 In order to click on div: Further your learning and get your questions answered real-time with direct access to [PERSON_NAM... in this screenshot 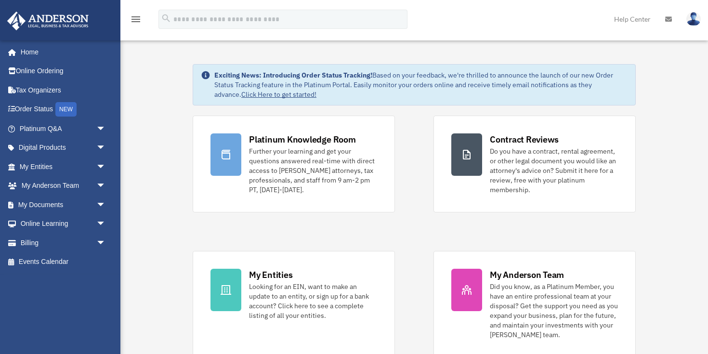, I will do `click(313, 171)`.